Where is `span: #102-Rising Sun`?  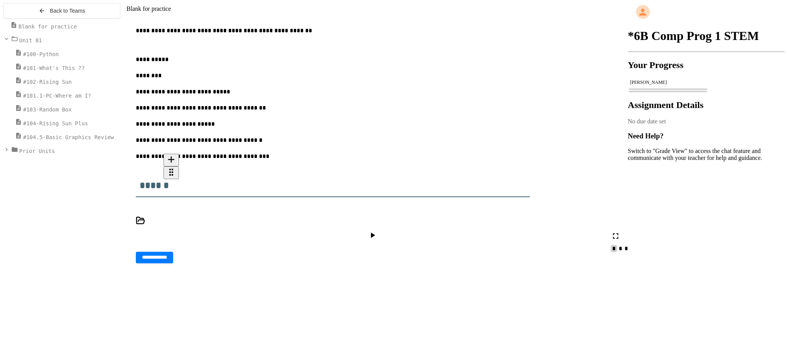
span: #102-Rising Sun is located at coordinates (47, 82).